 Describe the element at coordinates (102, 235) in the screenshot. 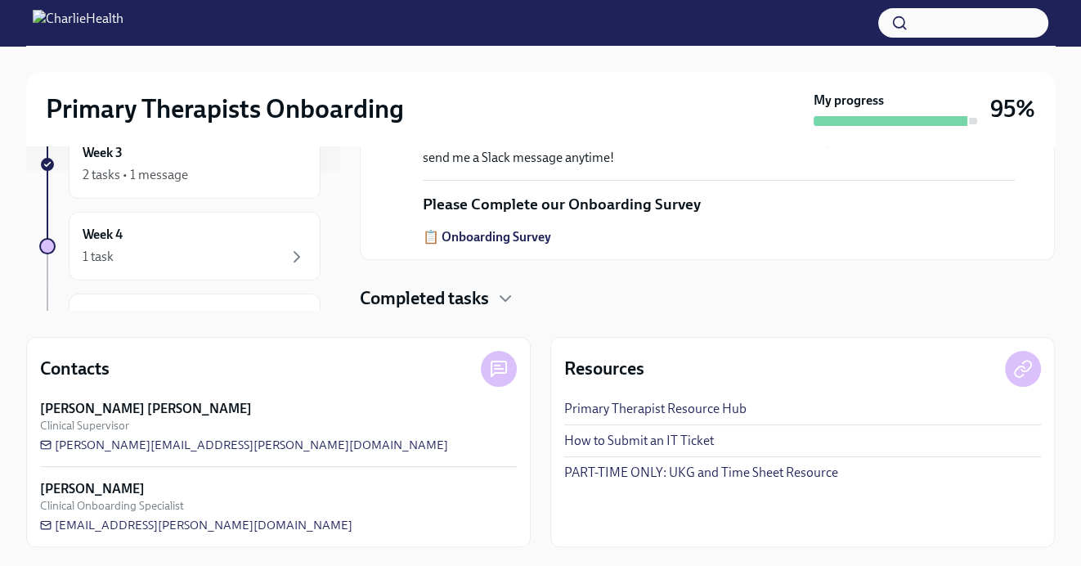

I see `h6: Week 4` at that location.